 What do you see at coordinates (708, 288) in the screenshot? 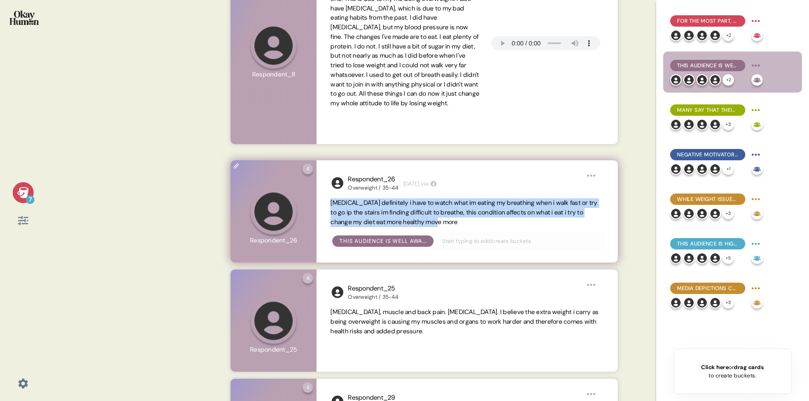
I see `span: Media depictions cruelly label these people as lazy and disgusting - but they also seem suspiciou...` at bounding box center [708, 288].